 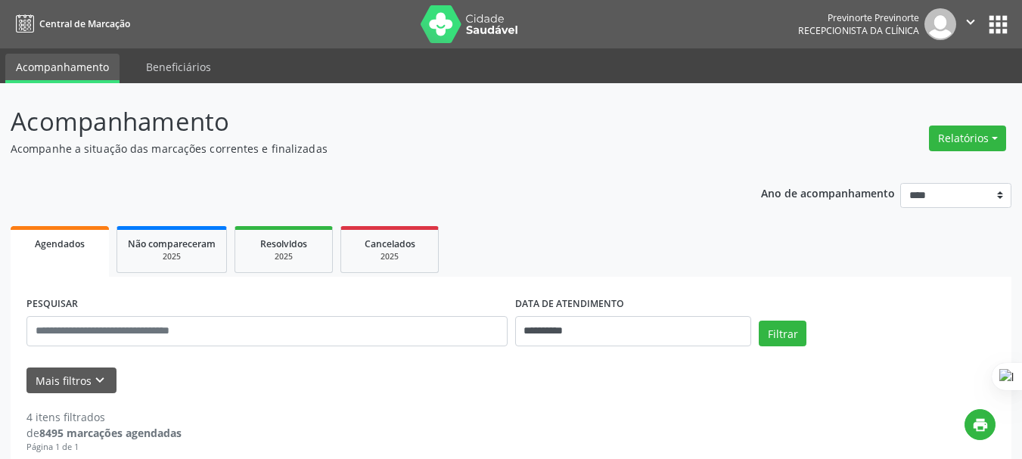 I want to click on a: Beneficiários, so click(x=178, y=67).